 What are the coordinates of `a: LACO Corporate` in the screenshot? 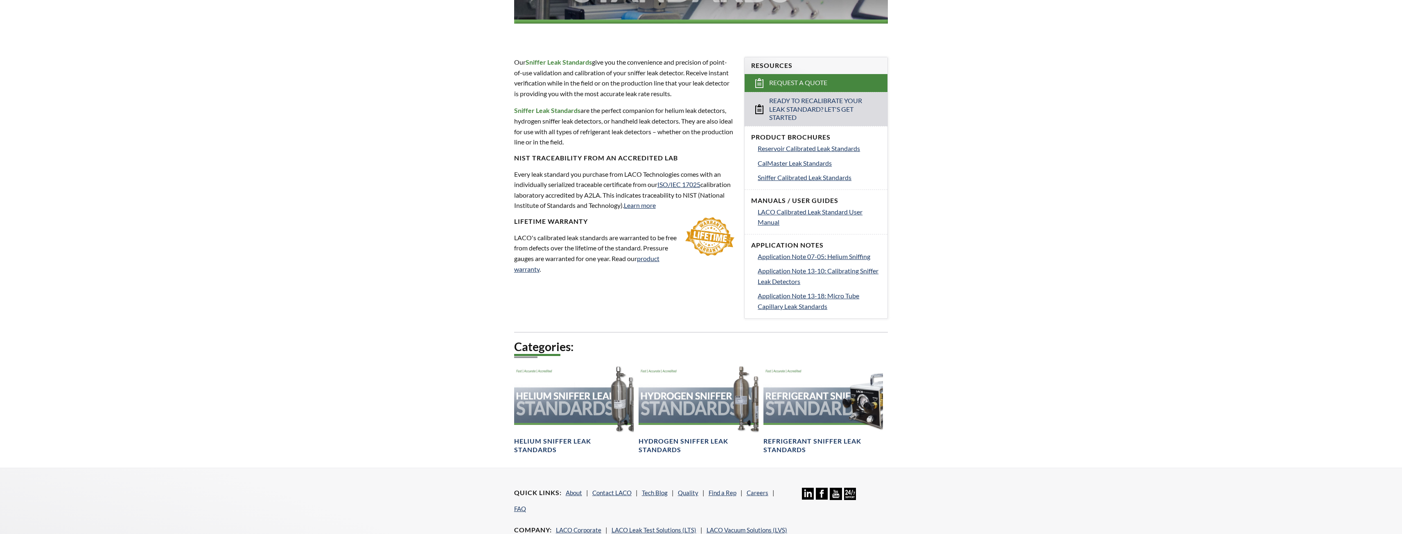 It's located at (578, 530).